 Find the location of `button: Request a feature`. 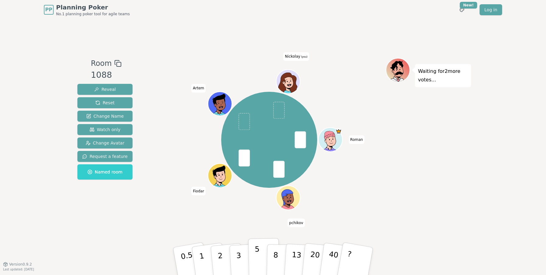

button: Request a feature is located at coordinates (105, 156).